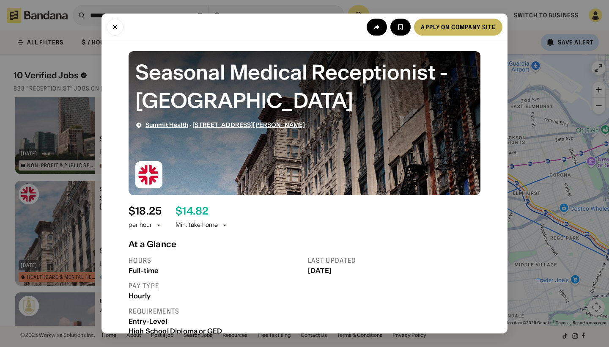  I want to click on div: per hour, so click(140, 225).